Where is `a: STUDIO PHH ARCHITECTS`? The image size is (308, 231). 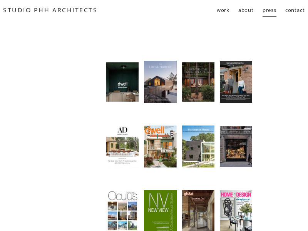
a: STUDIO PHH ARCHITECTS is located at coordinates (50, 10).